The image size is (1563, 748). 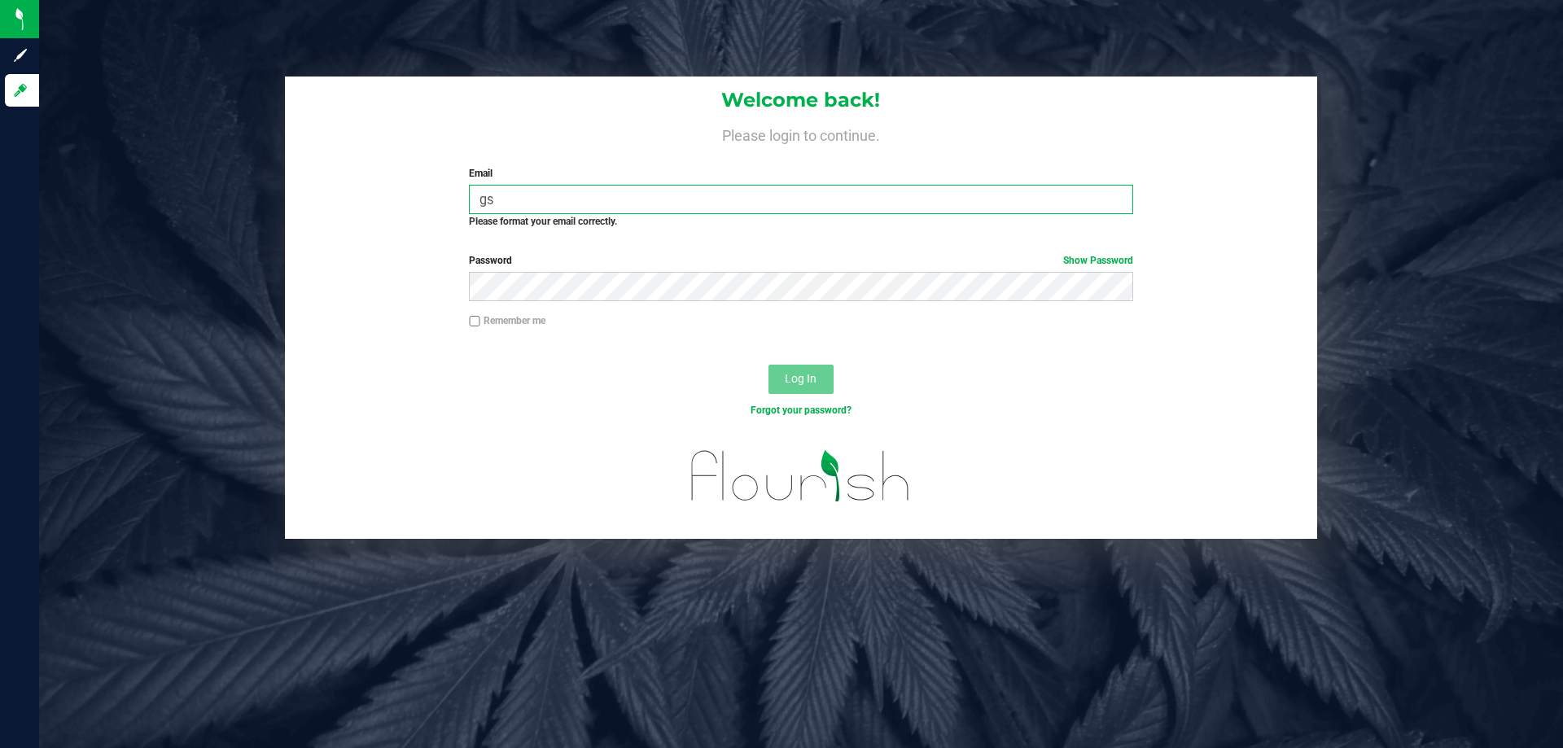 What do you see at coordinates (800, 378) in the screenshot?
I see `span: Log In` at bounding box center [800, 378].